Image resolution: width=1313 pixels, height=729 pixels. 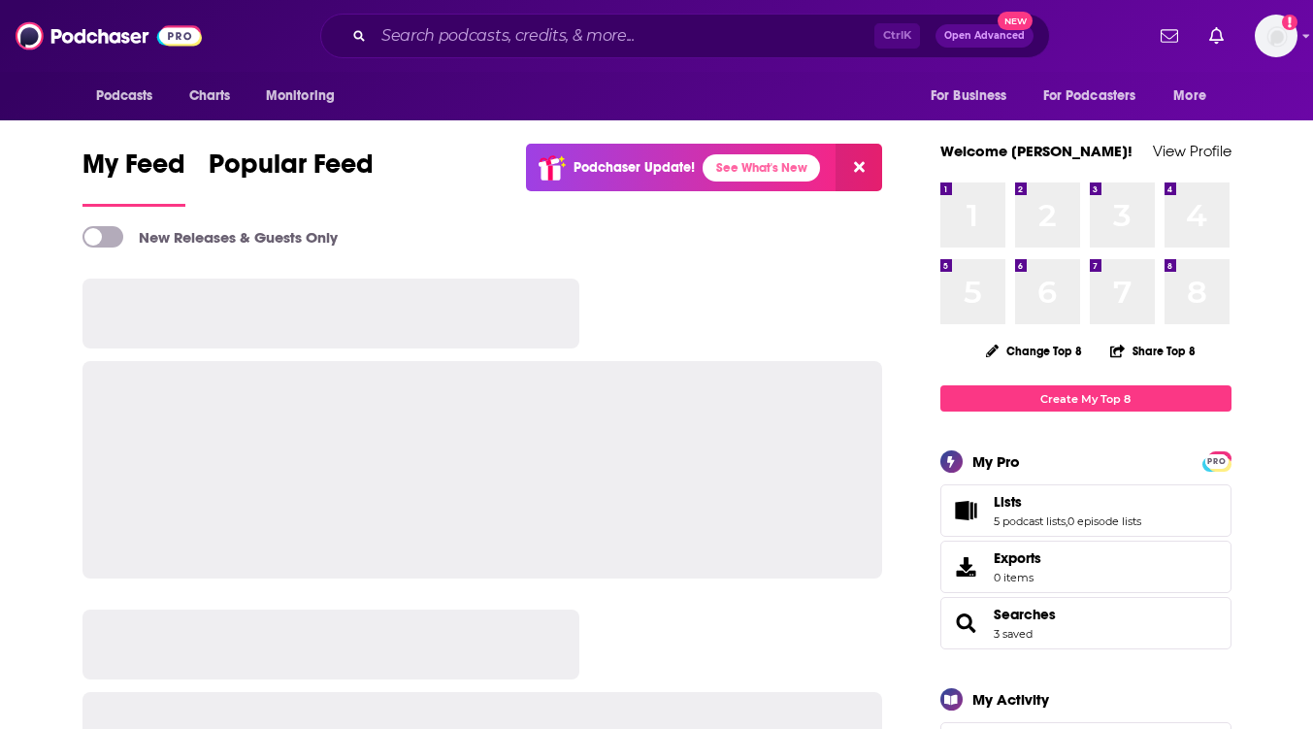 What do you see at coordinates (134, 170) in the screenshot?
I see `span: My Feed` at bounding box center [134, 170].